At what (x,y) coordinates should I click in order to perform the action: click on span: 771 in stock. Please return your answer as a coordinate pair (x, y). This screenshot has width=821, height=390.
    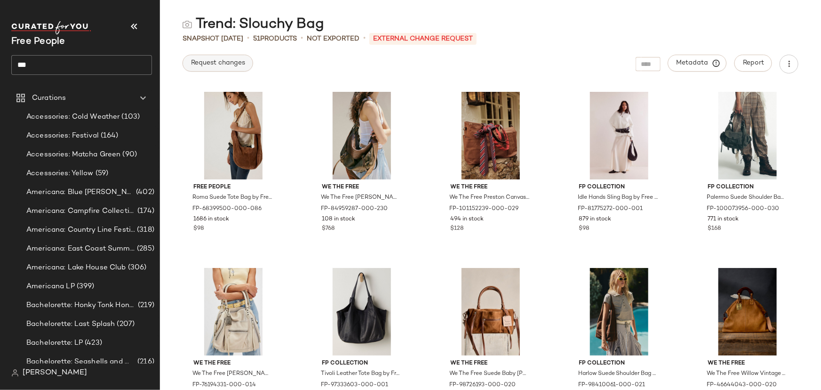
    Looking at the image, I should click on (723, 219).